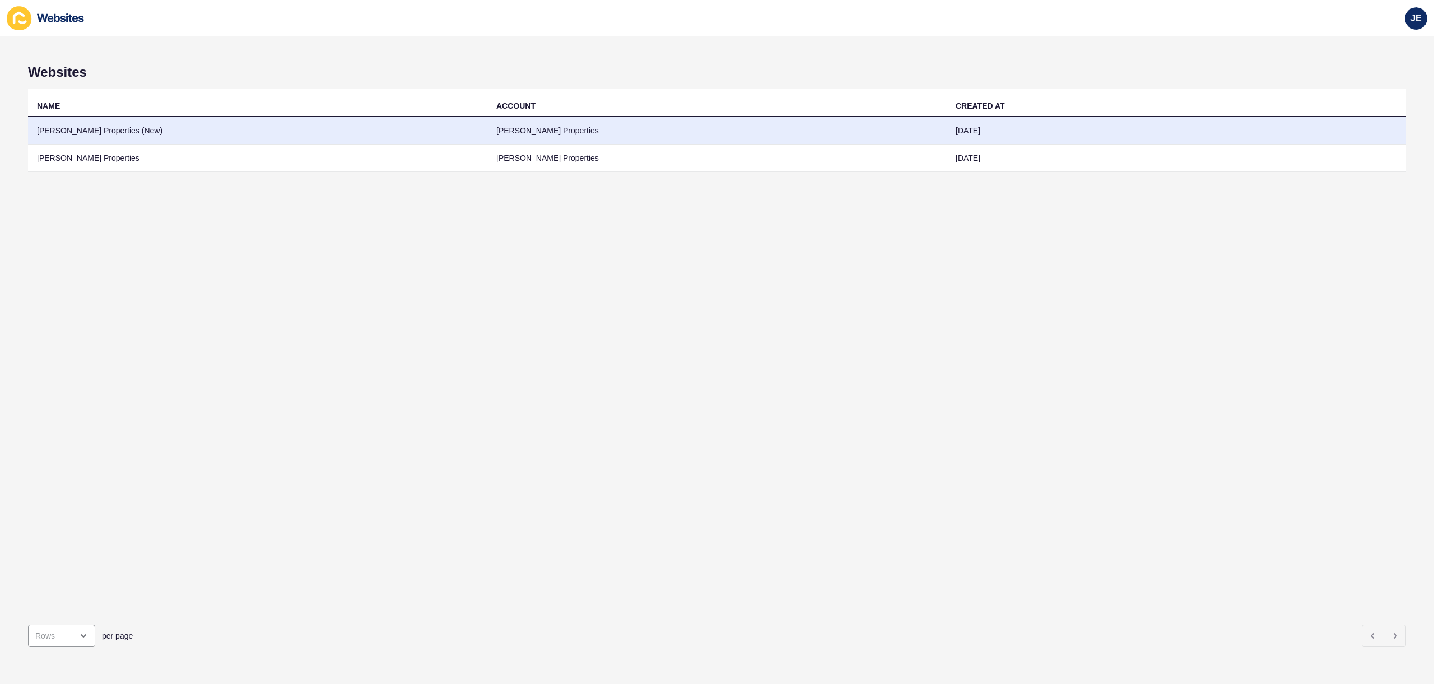  I want to click on div: CREATED AT, so click(980, 106).